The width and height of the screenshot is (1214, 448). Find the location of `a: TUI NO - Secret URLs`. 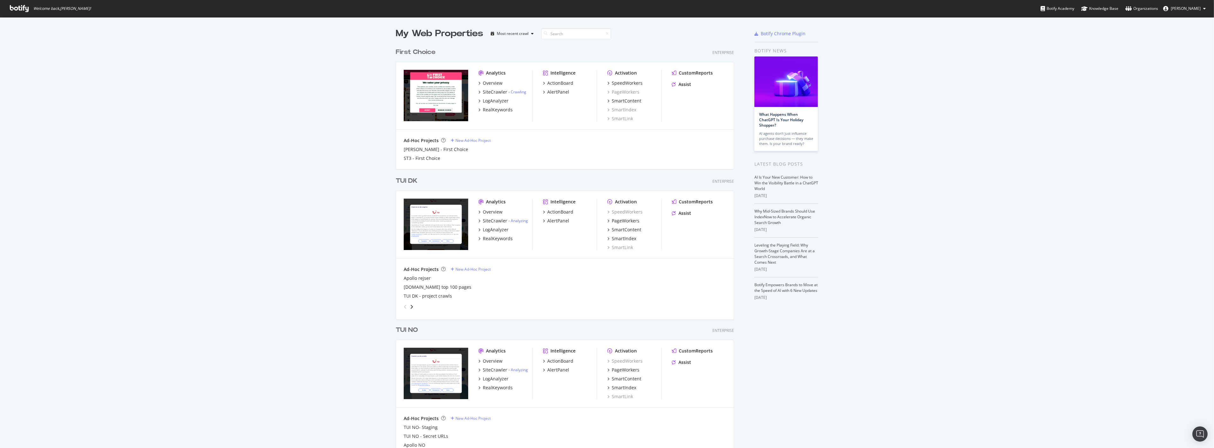

a: TUI NO - Secret URLs is located at coordinates (426, 437).